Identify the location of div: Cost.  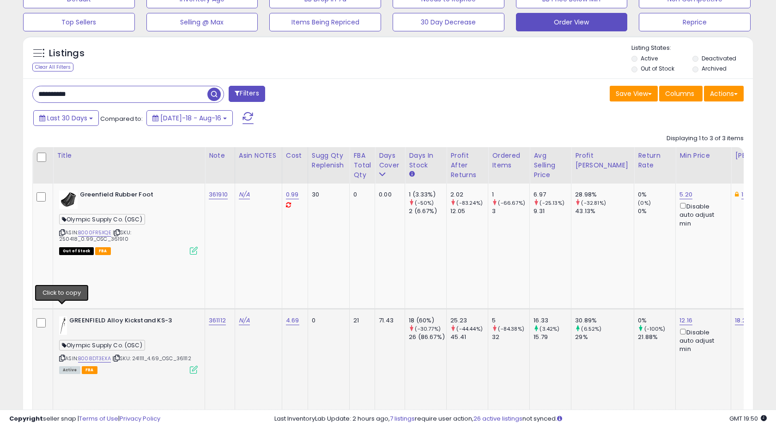
(295, 156).